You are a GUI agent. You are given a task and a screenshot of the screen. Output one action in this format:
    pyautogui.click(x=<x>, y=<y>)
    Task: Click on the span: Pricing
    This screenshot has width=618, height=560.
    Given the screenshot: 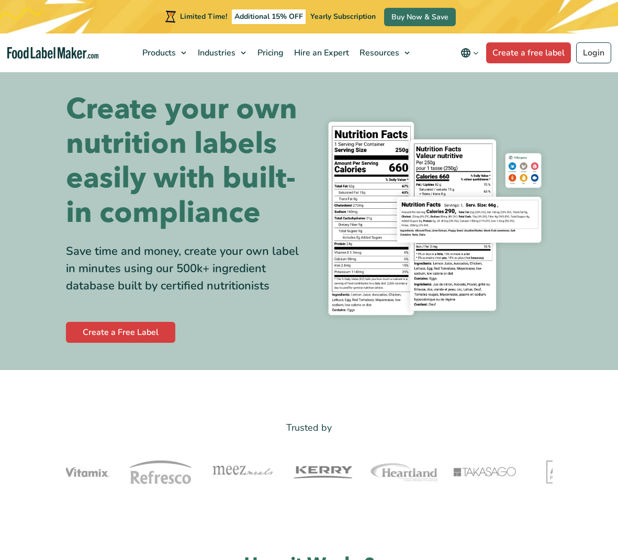 What is the action you would take?
    pyautogui.click(x=269, y=53)
    